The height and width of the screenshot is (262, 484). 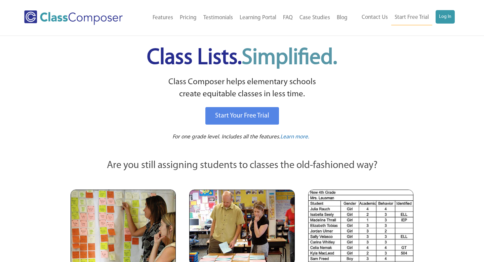 What do you see at coordinates (412, 17) in the screenshot?
I see `a: Start Free Trial` at bounding box center [412, 17].